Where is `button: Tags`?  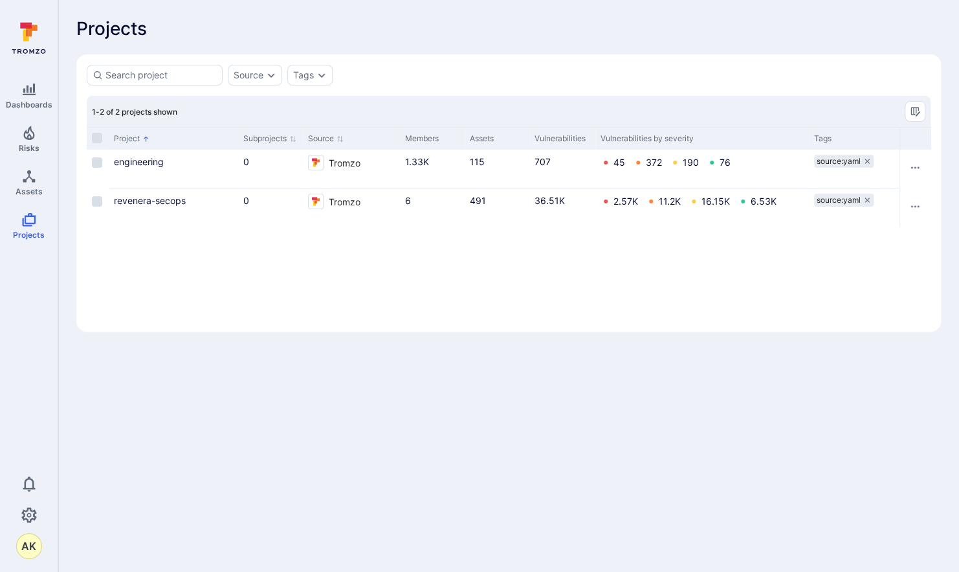
button: Tags is located at coordinates (304, 75).